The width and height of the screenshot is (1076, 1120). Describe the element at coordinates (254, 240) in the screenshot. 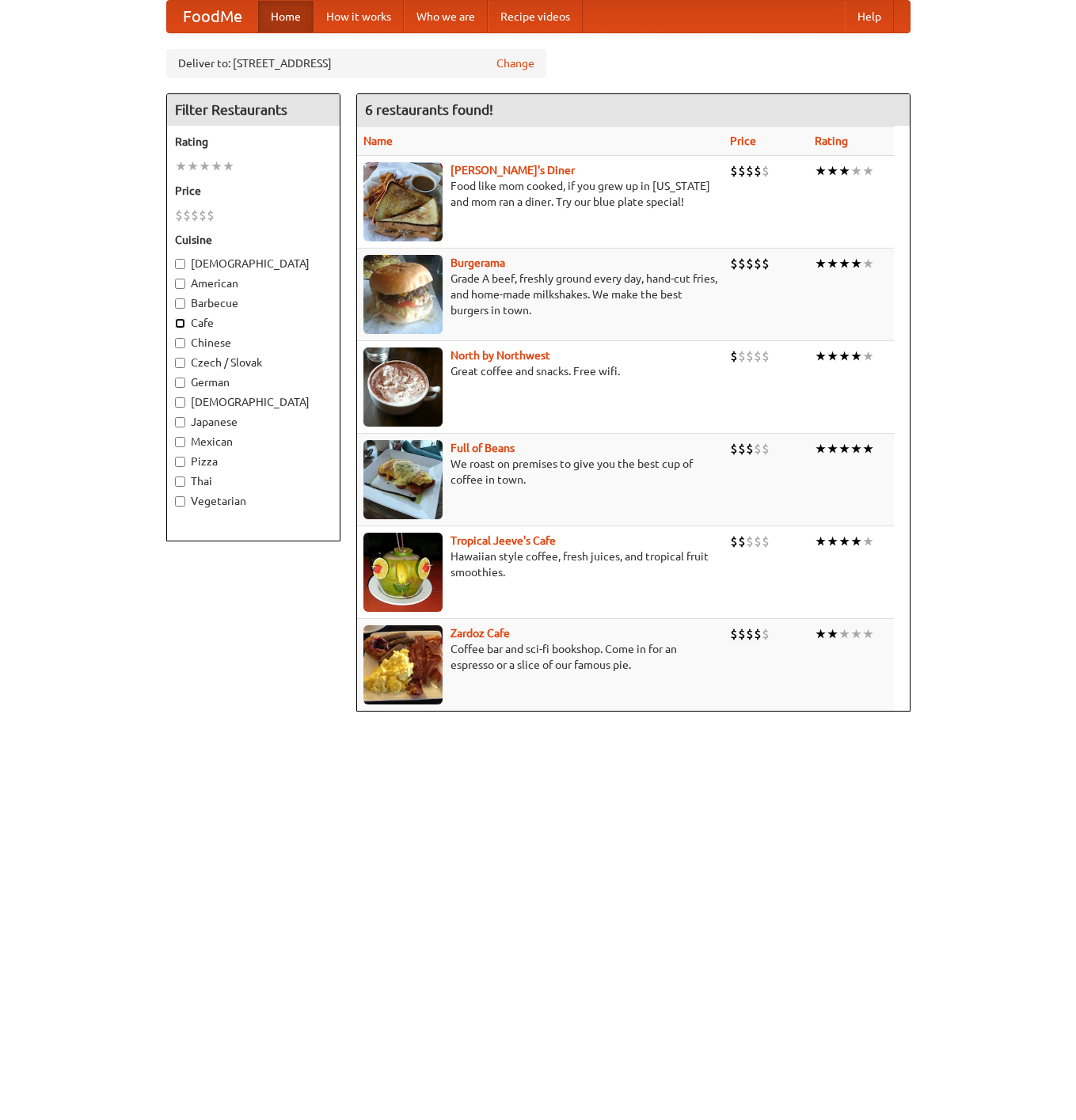

I see `h5: Cuisine` at that location.